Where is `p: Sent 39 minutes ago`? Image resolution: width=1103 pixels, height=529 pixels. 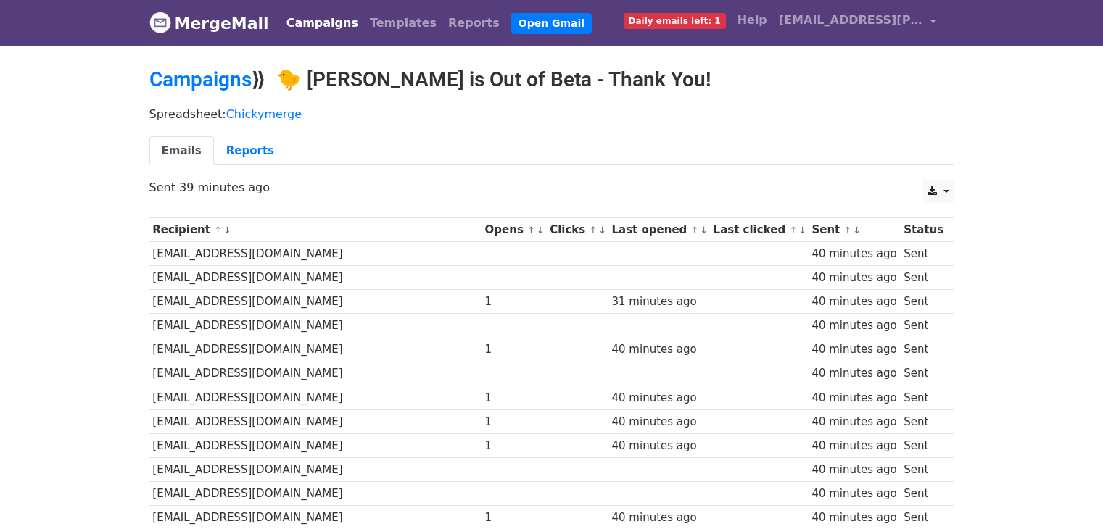 p: Sent 39 minutes ago is located at coordinates (552, 187).